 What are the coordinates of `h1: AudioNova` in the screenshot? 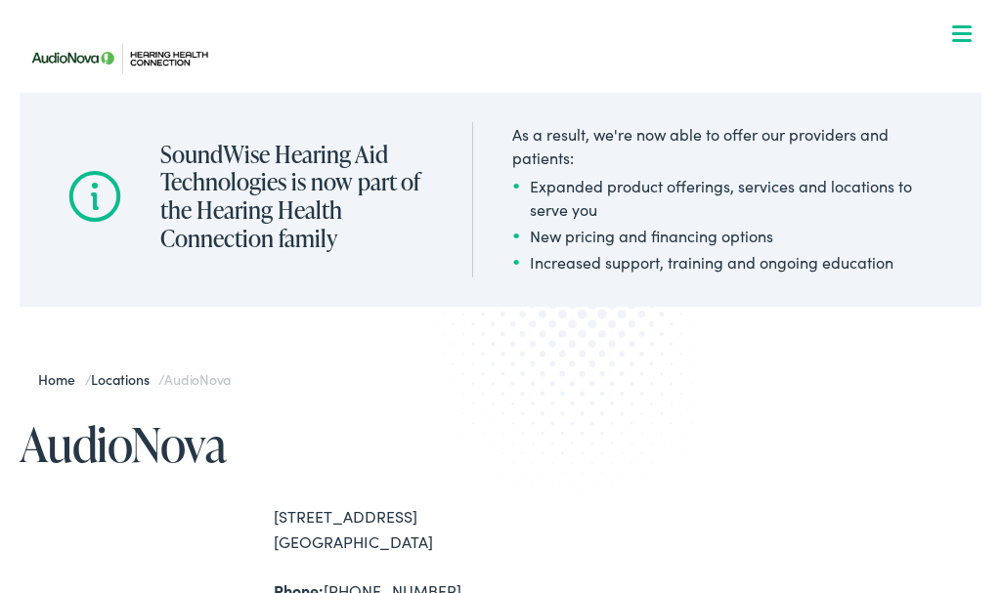 It's located at (260, 444).